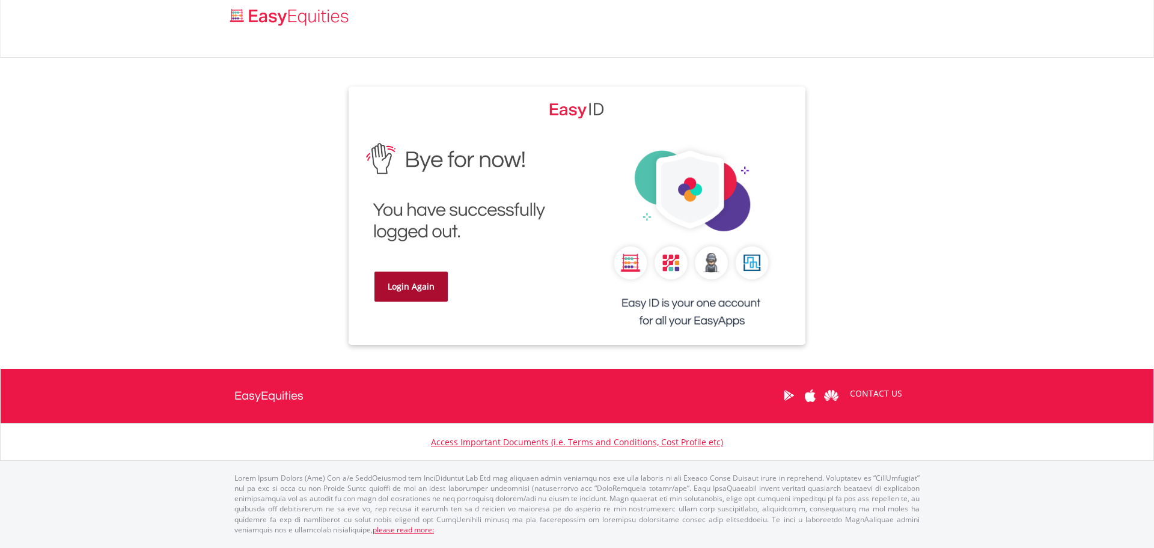  What do you see at coordinates (290, 17) in the screenshot?
I see `img: EasyEquities_Logo.png` at bounding box center [290, 17].